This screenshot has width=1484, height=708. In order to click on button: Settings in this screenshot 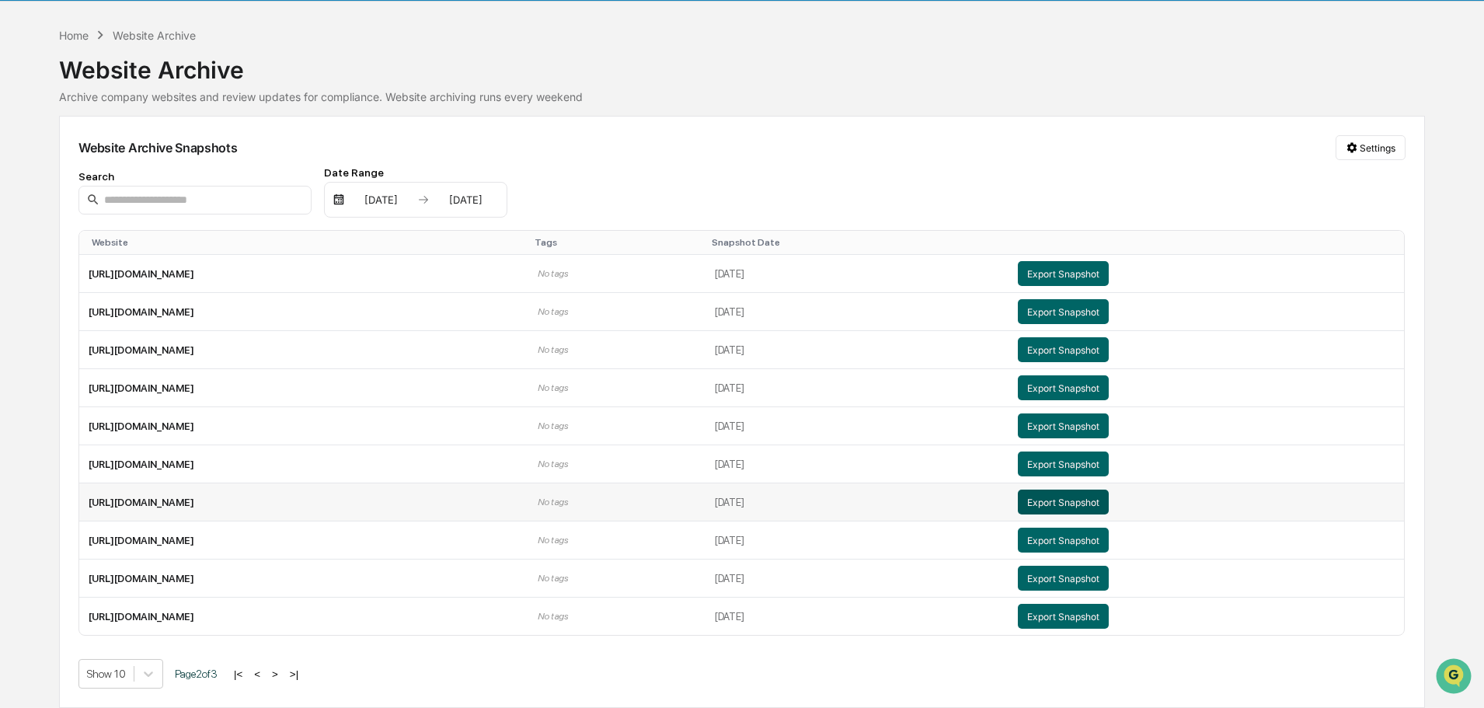, I will do `click(1371, 148)`.